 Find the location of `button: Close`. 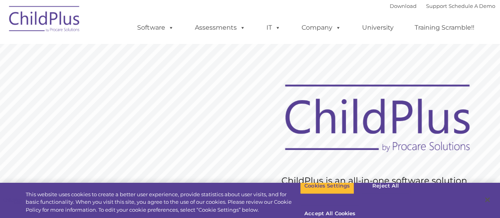

button: Close is located at coordinates (487, 200).